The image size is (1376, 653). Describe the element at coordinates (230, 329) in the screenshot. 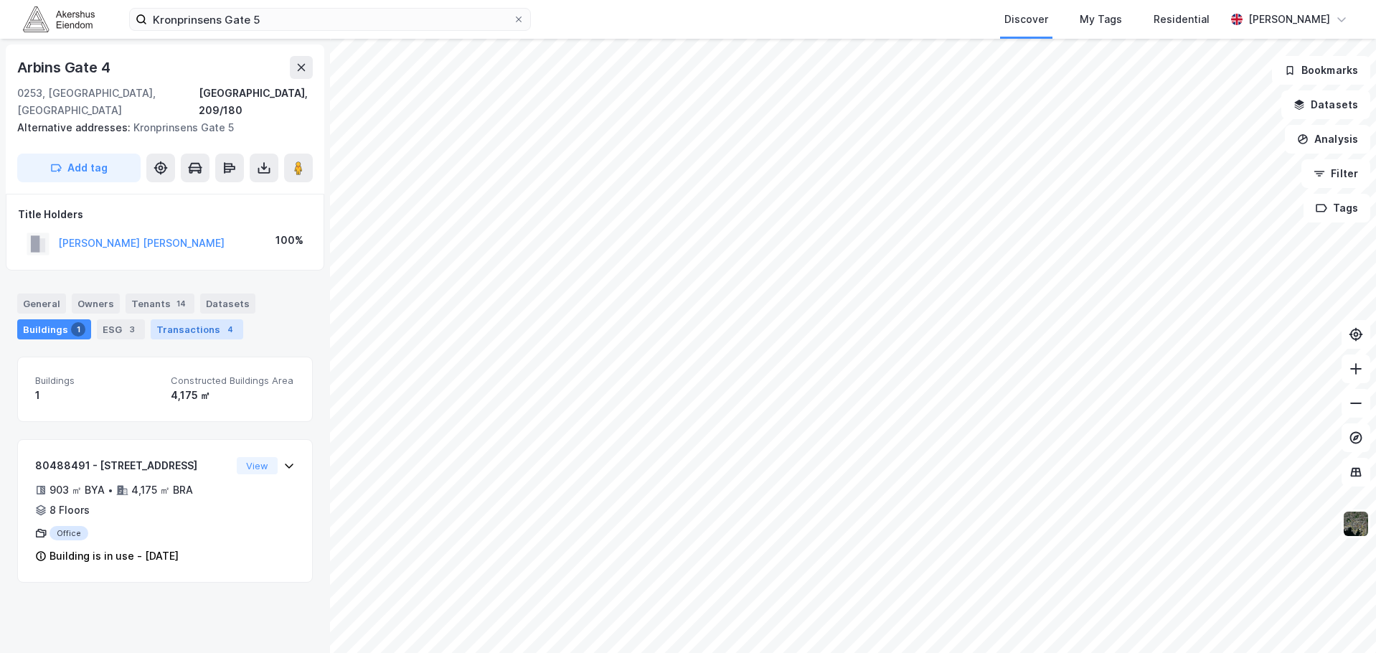

I see `div: 4` at that location.